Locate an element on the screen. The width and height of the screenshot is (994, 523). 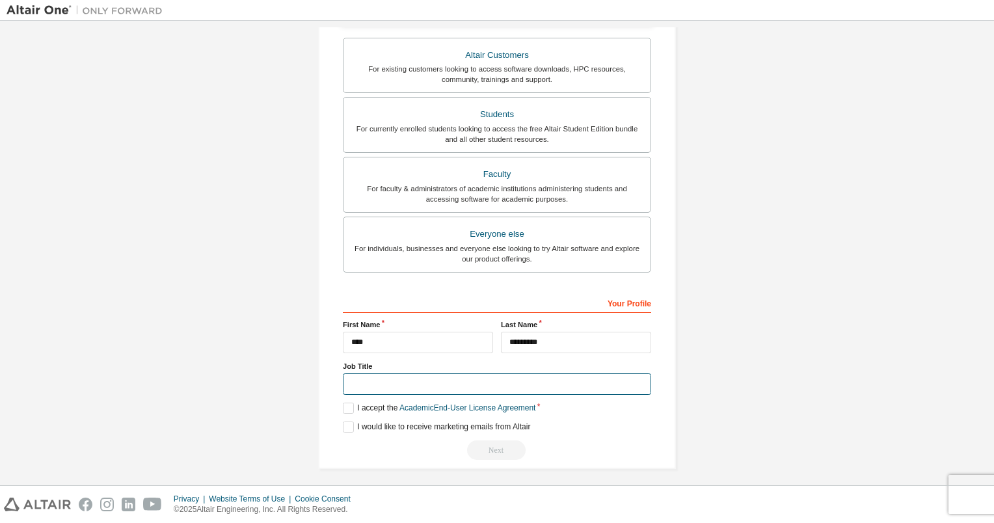
div: Altair Customers is located at coordinates (497, 55).